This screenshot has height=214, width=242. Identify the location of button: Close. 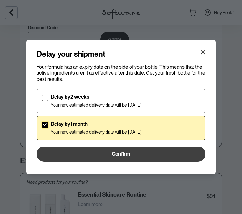
(203, 52).